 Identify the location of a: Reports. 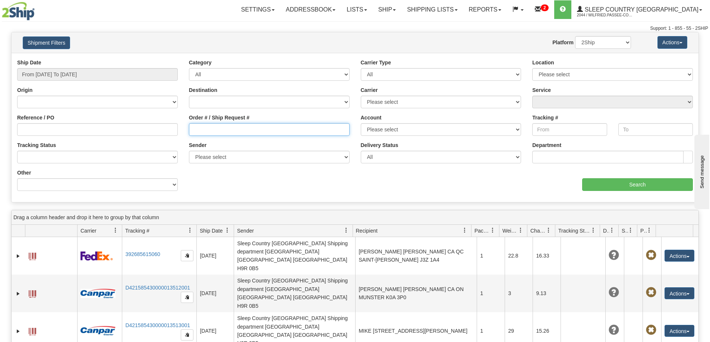
(485, 10).